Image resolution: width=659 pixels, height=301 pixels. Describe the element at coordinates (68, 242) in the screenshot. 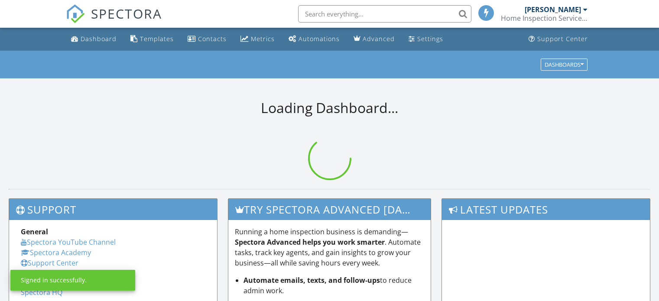

I see `a: Spectora YouTube Channel` at that location.